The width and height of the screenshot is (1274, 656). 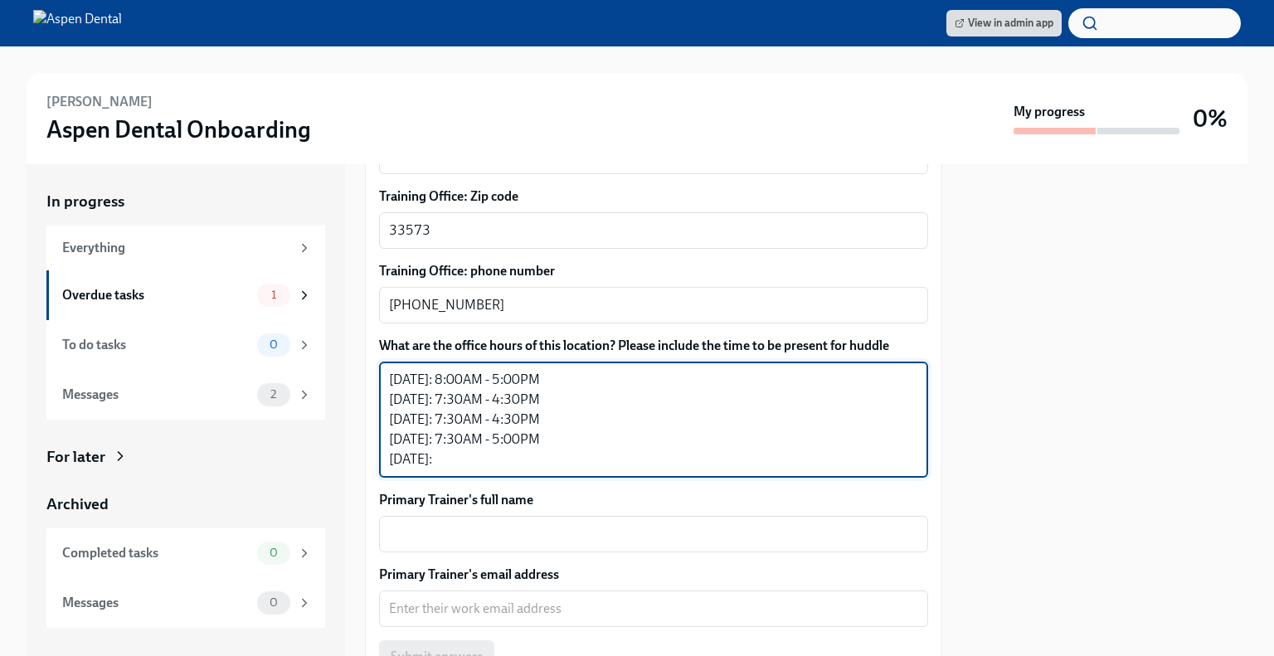 What do you see at coordinates (176, 248) in the screenshot?
I see `div: Everything` at bounding box center [176, 248].